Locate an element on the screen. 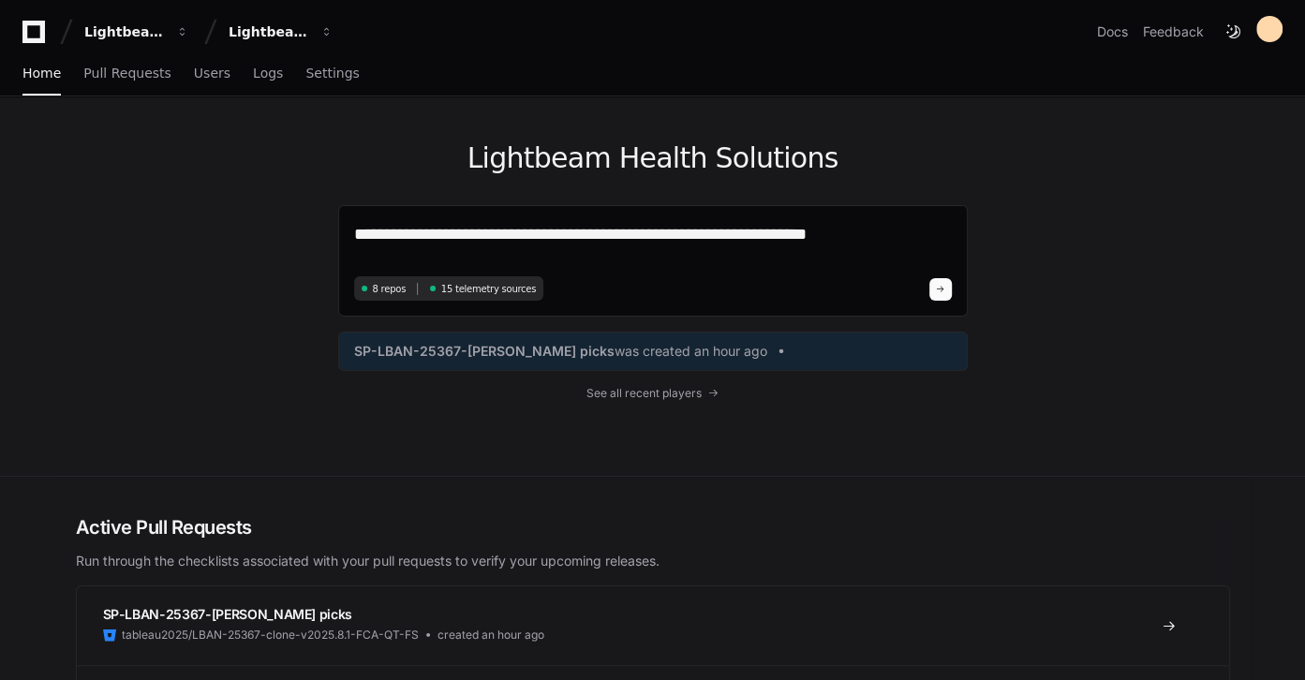 This screenshot has height=680, width=1305. a: Pull Requests is located at coordinates (126, 74).